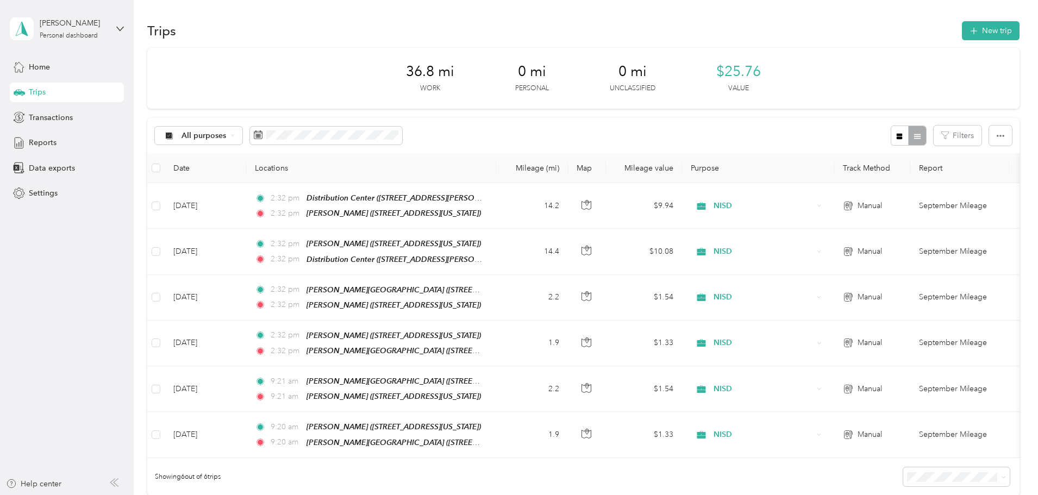 The width and height of the screenshot is (1038, 495). I want to click on th: Purpose, so click(758, 168).